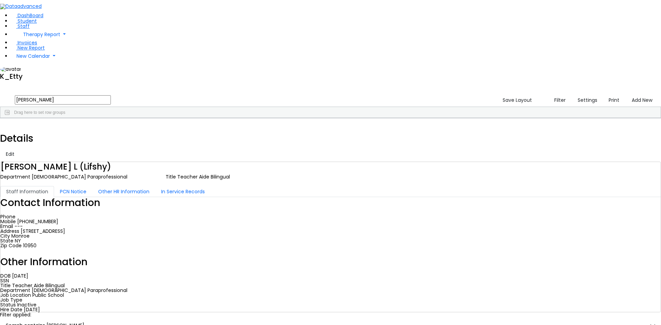  What do you see at coordinates (10, 231) in the screenshot?
I see `label: Address` at bounding box center [10, 231].